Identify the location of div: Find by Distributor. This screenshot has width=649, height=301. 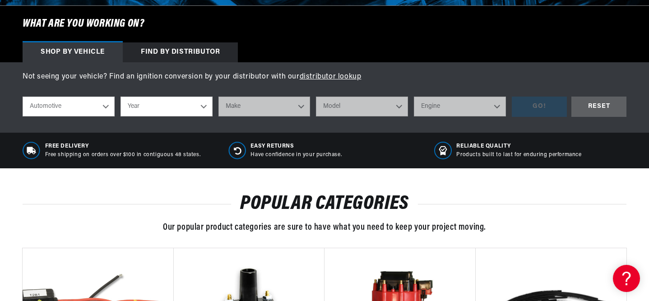
(180, 52).